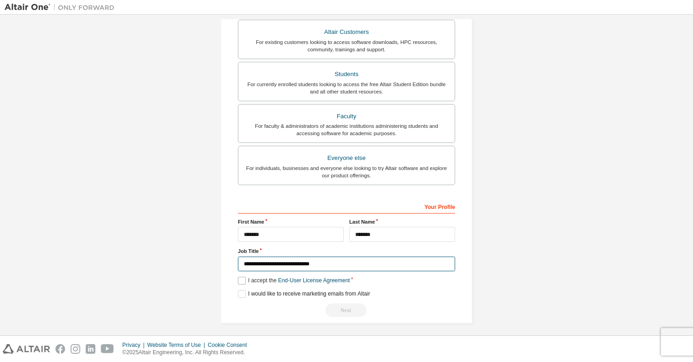 The image size is (693, 362). Describe the element at coordinates (187, 352) in the screenshot. I see `p: © 2025 Altair Engineering, Inc. All Rights Reserved.` at that location.